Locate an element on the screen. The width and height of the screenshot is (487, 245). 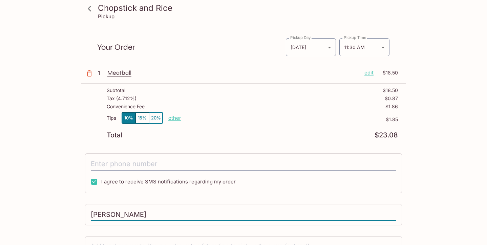
input: Enter first and last name is located at coordinates (244, 215).